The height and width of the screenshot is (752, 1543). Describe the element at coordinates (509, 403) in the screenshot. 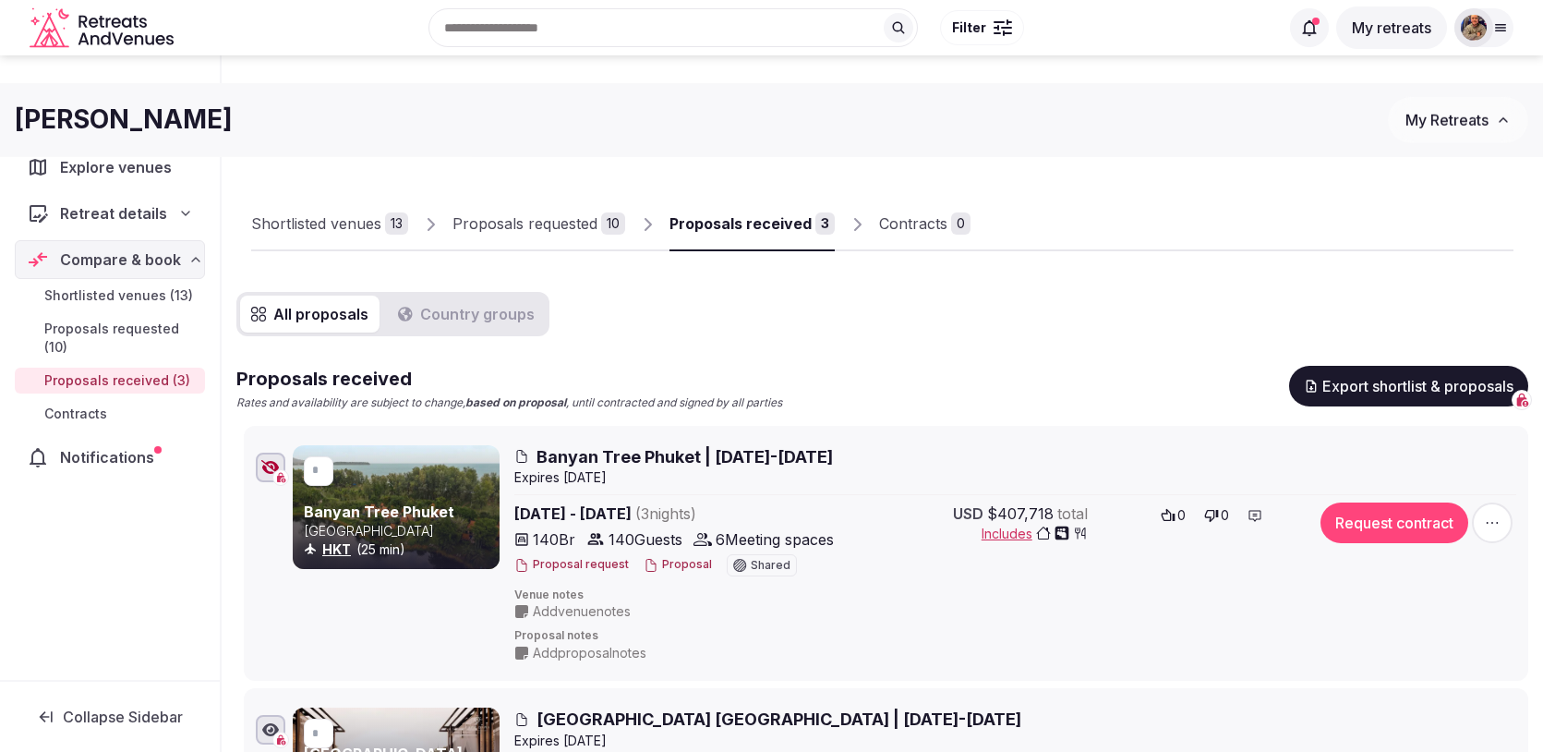

I see `p: Rates and availability are subject to change, , until contracted and signed by all parties` at that location.